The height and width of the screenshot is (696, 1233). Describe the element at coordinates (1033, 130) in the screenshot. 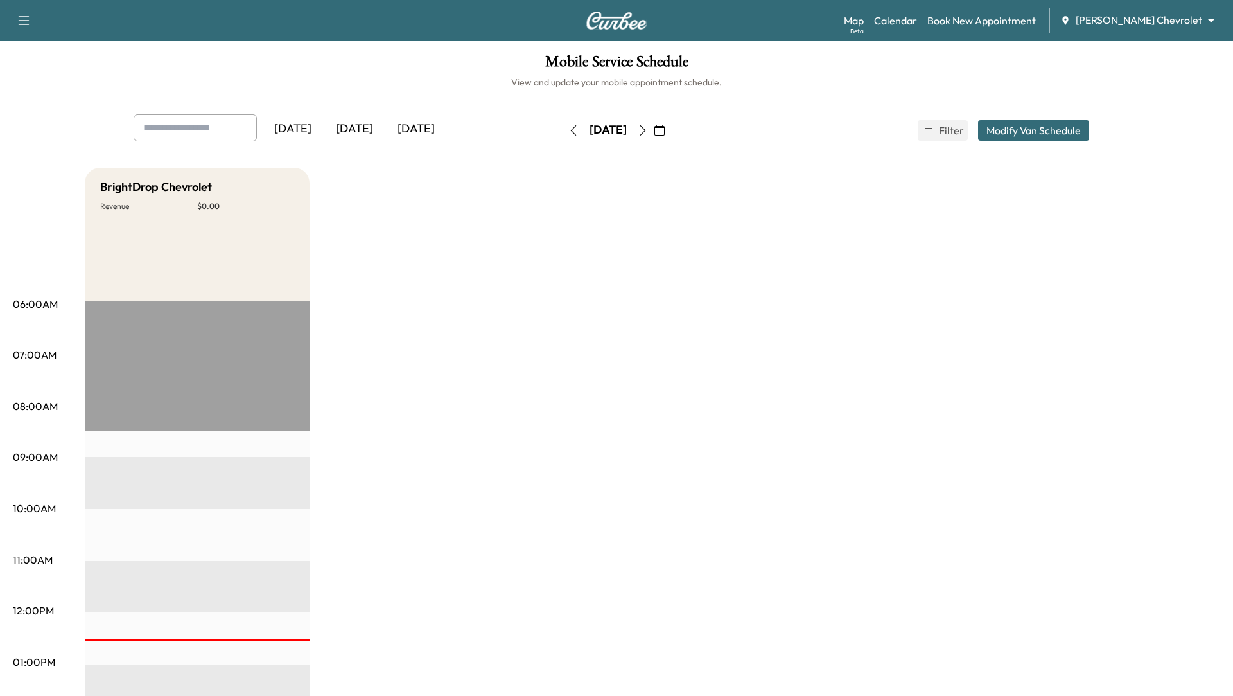

I see `button: Modify Van Schedule` at that location.